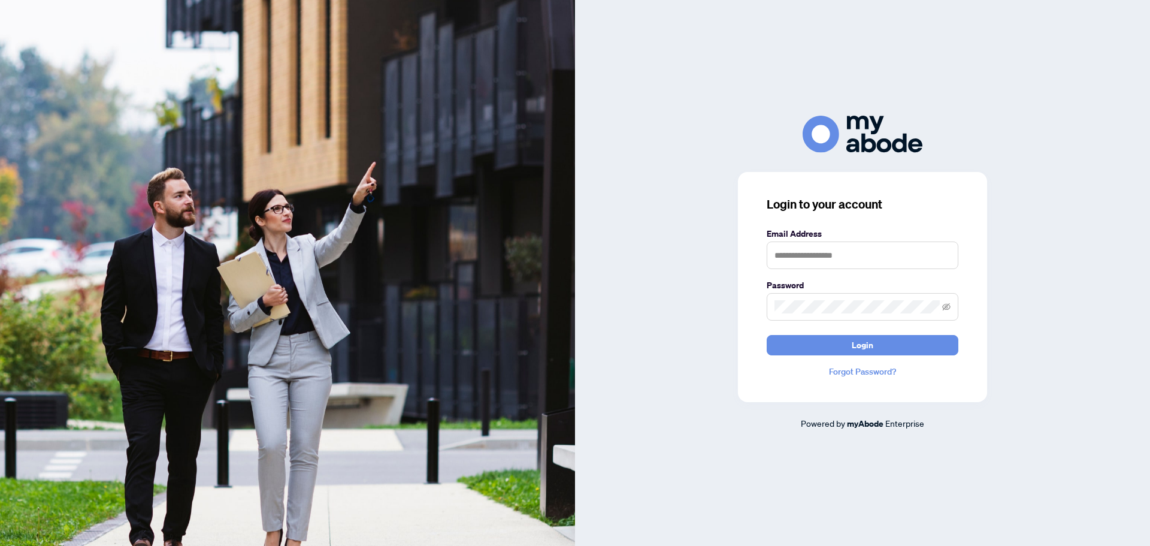 The image size is (1150, 546). I want to click on a: Forgot Password?, so click(862, 371).